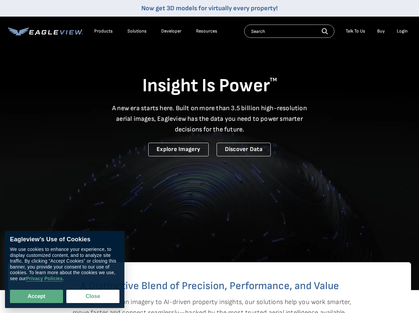 The height and width of the screenshot is (313, 419). What do you see at coordinates (209, 8) in the screenshot?
I see `a: Now get 3D models for virtually every property!` at bounding box center [209, 8].